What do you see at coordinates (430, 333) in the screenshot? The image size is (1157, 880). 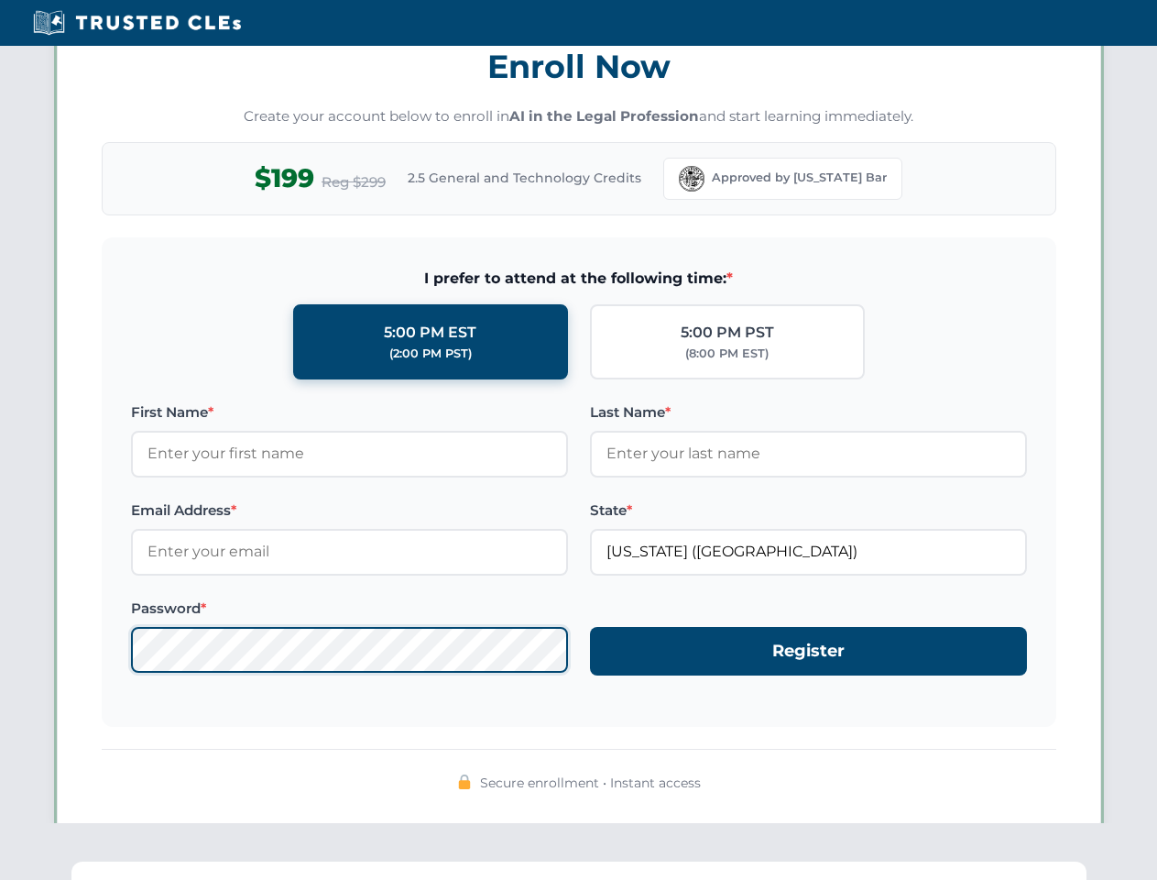 I see `div: 5:00 PM EST` at bounding box center [430, 333].